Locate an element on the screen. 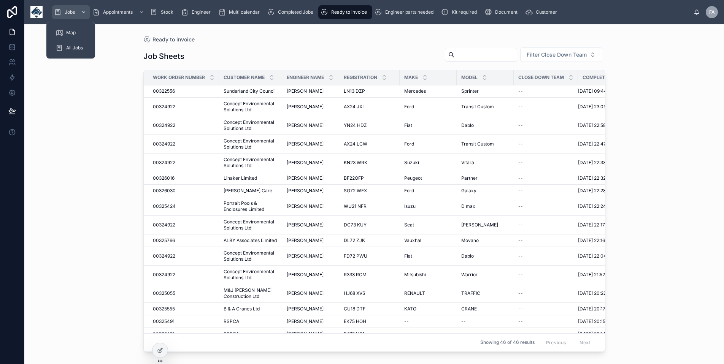  span: Engineer is located at coordinates (201, 12).